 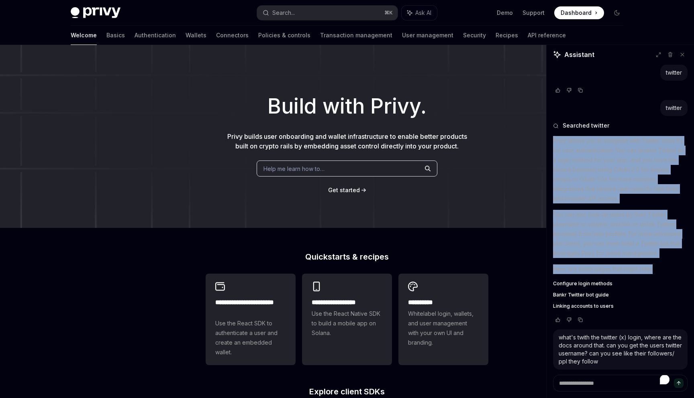 What do you see at coordinates (579, 13) in the screenshot?
I see `a: Dashboard` at bounding box center [579, 13].